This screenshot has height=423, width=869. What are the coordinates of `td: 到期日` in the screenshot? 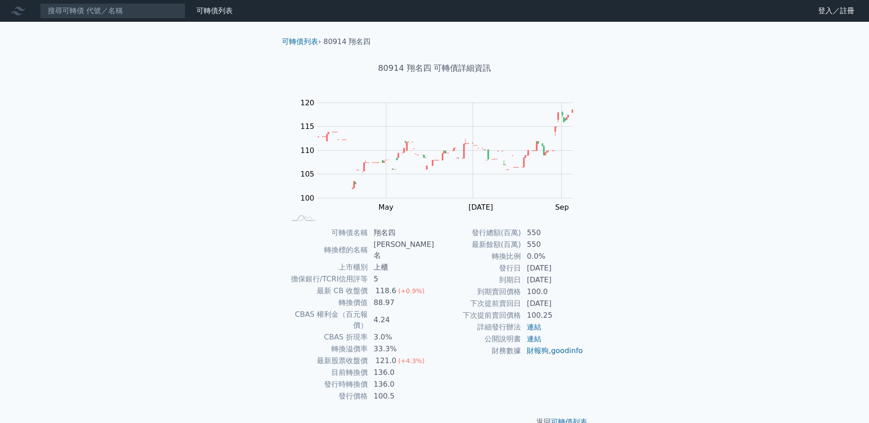 It's located at (477, 280).